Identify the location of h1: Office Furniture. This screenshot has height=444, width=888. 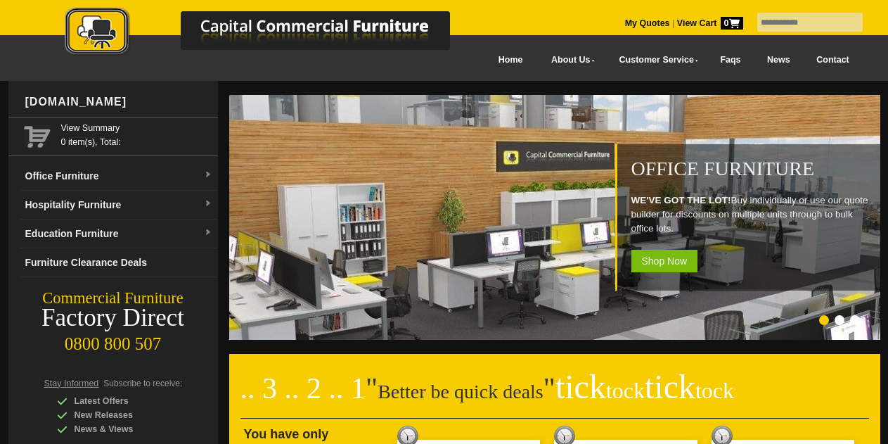
(752, 169).